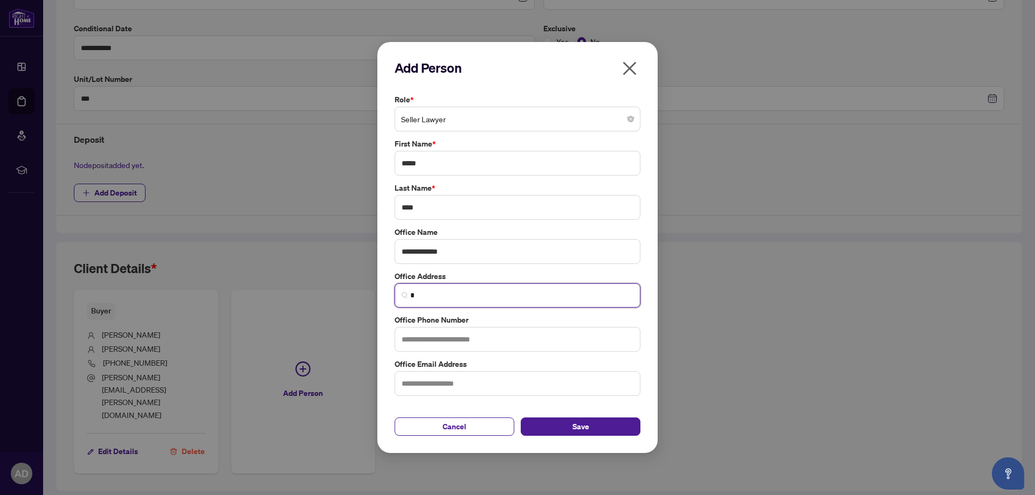 This screenshot has height=495, width=1035. What do you see at coordinates (517, 144) in the screenshot?
I see `label: First Name` at bounding box center [517, 144].